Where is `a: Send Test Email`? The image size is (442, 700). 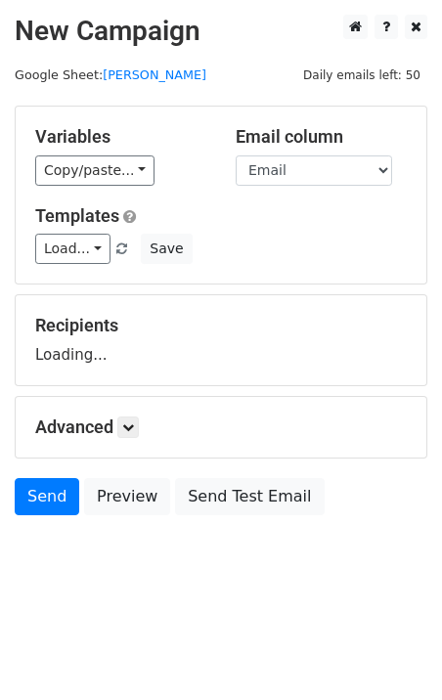 a: Send Test Email is located at coordinates (249, 497).